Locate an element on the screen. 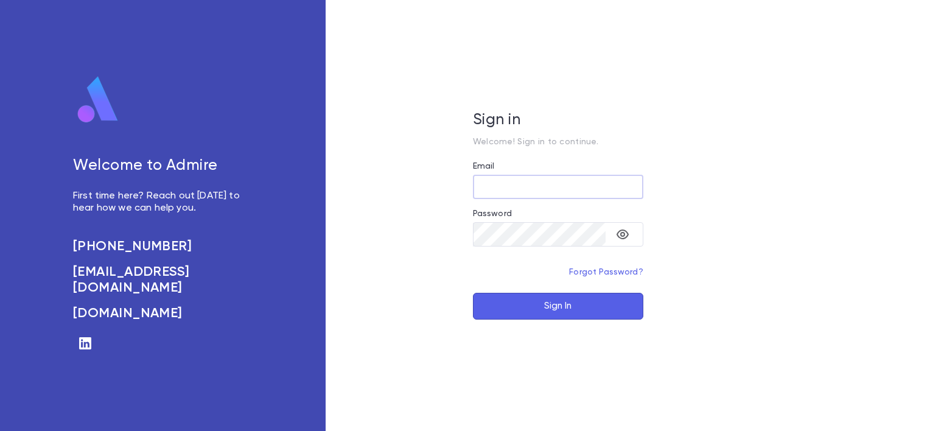  img: logo is located at coordinates (98, 100).